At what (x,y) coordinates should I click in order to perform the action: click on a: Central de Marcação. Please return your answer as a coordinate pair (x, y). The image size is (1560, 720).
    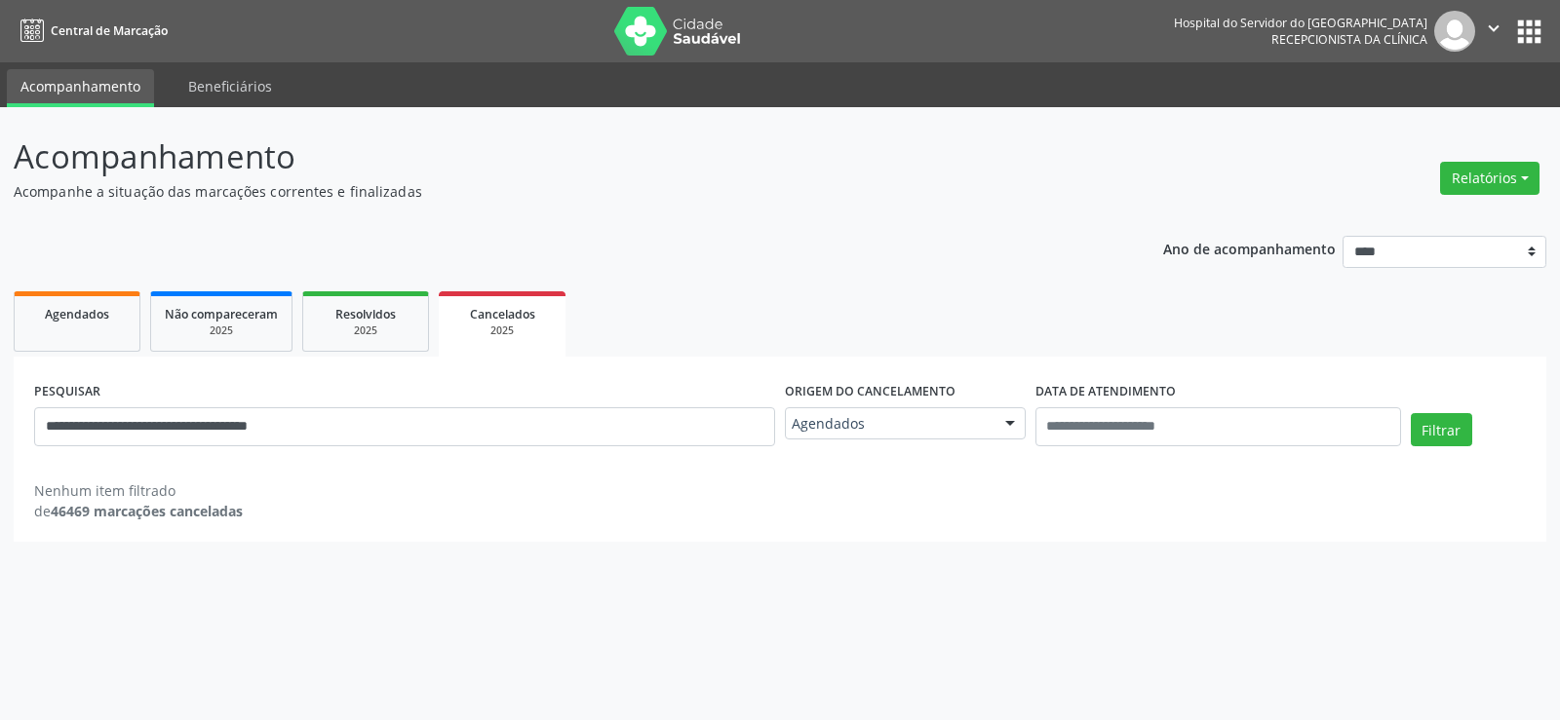
    Looking at the image, I should click on (91, 30).